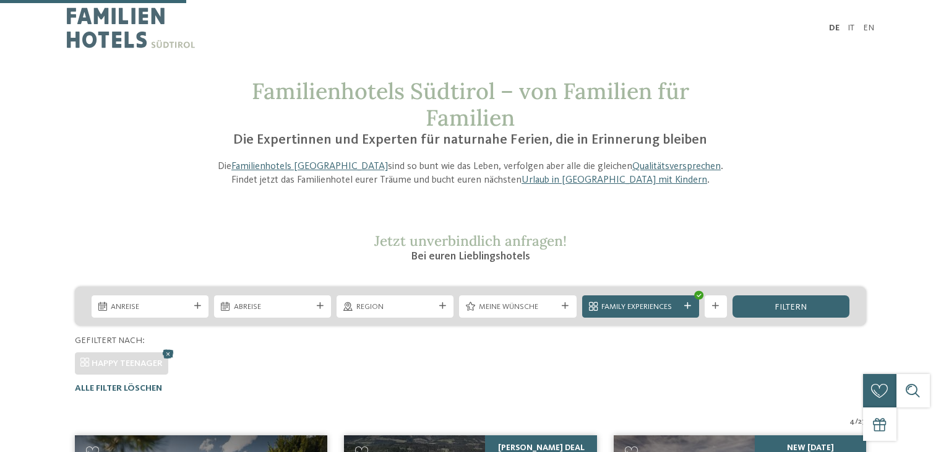  What do you see at coordinates (150, 307) in the screenshot?
I see `span: Anreise` at bounding box center [150, 307].